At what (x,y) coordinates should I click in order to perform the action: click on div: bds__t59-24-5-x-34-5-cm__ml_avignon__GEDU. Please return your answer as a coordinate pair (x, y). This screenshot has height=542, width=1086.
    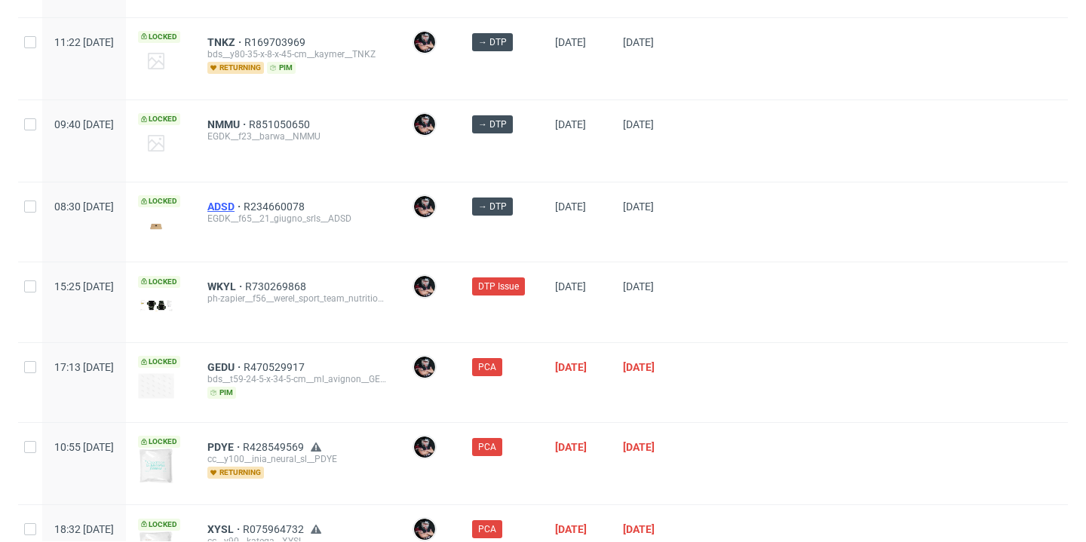
    Looking at the image, I should click on (298, 379).